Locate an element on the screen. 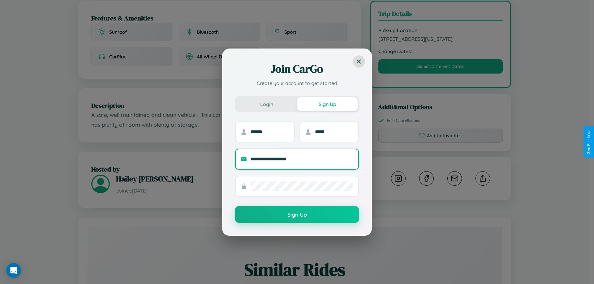  div: Give Feedback is located at coordinates (589, 142).